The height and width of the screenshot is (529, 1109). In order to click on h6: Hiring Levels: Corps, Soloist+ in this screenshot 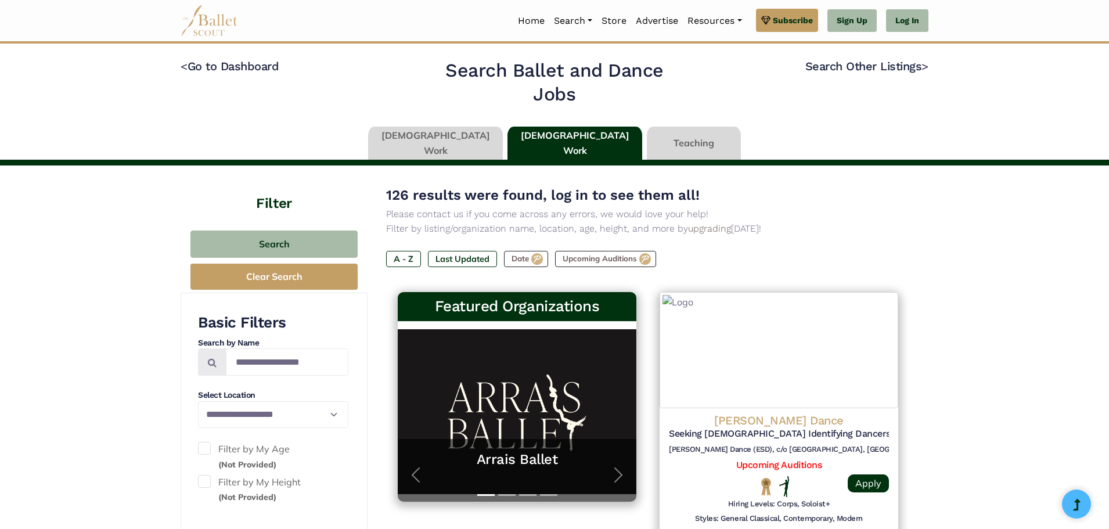, I will do `click(779, 504)`.